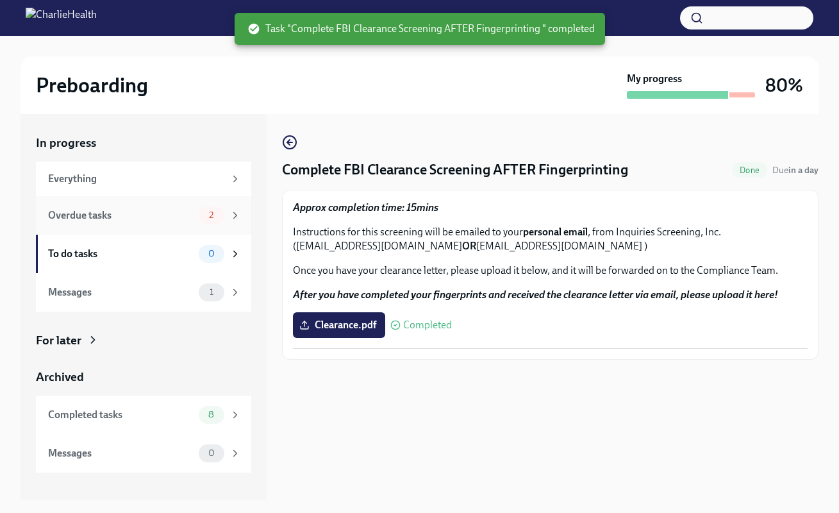  Describe the element at coordinates (144, 453) in the screenshot. I see `a: Messages0` at that location.